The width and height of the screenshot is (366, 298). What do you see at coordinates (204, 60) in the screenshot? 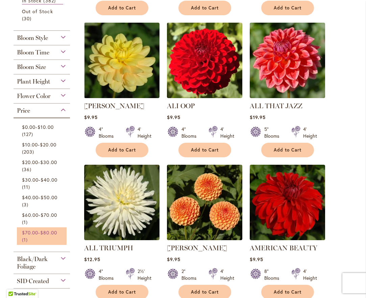
I see `img: ALI OOP` at bounding box center [204, 60].